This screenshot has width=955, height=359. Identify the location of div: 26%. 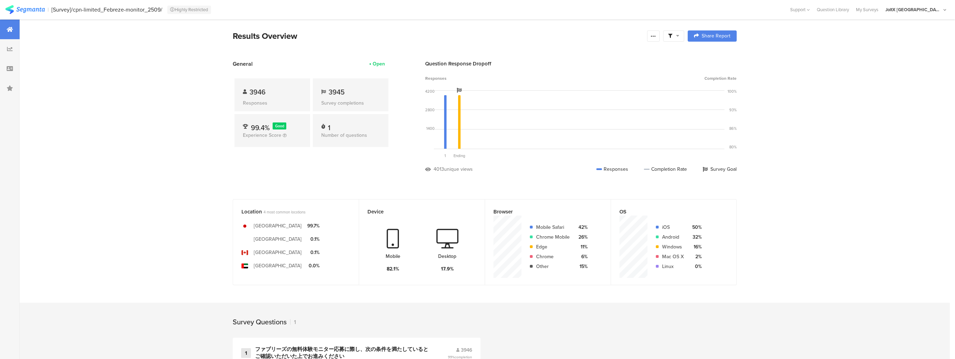
(581, 237).